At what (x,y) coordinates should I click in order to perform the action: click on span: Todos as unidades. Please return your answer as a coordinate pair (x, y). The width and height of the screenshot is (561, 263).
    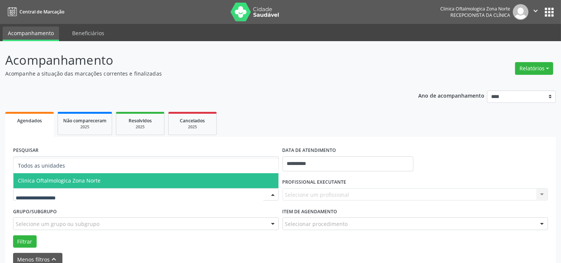
    Looking at the image, I should click on (41, 165).